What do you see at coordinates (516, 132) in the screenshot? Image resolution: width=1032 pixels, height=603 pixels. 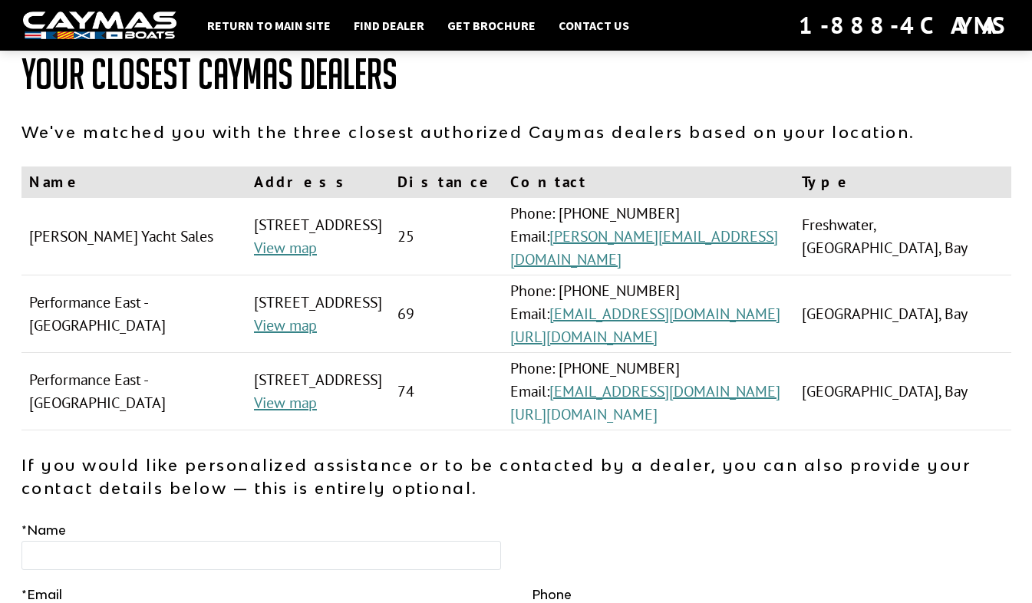 I see `p: We've matched you with the three closest authorized Caymas dealers based on your location.` at bounding box center [516, 132].